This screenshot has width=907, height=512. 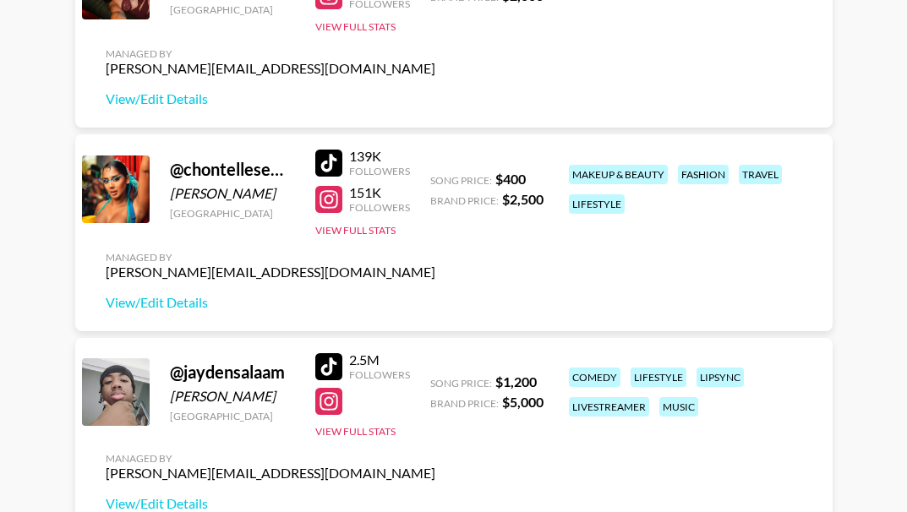 What do you see at coordinates (760, 174) in the screenshot?
I see `div: travel` at bounding box center [760, 174].